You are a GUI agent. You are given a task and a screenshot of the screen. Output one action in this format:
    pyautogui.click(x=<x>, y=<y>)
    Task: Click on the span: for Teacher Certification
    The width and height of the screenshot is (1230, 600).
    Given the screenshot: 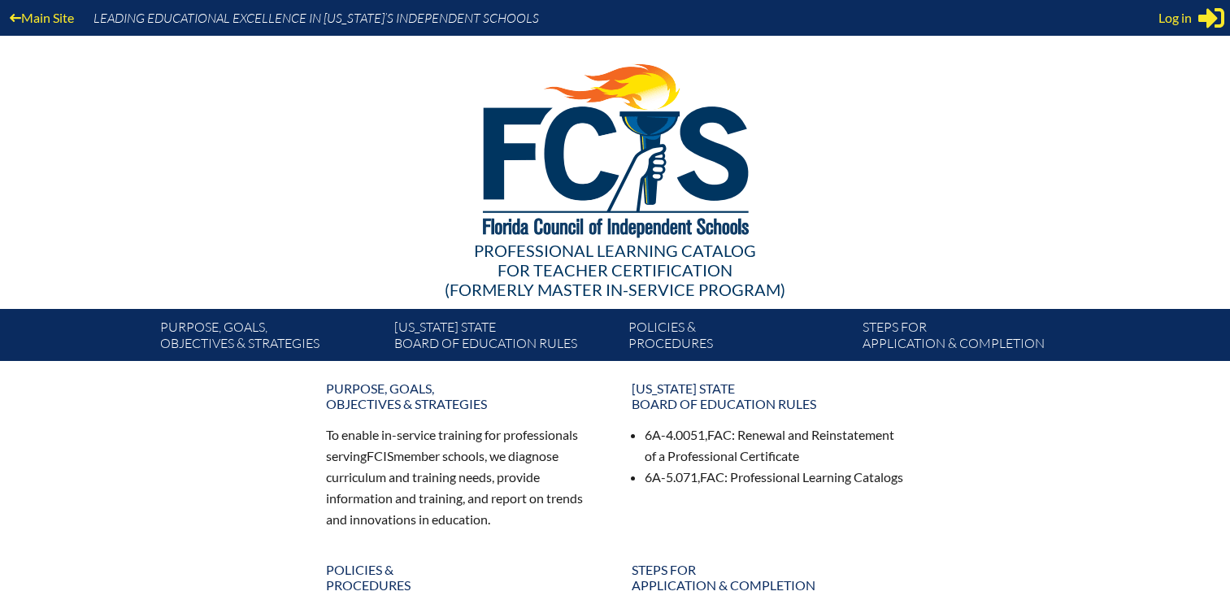 What is the action you would take?
    pyautogui.click(x=614, y=270)
    